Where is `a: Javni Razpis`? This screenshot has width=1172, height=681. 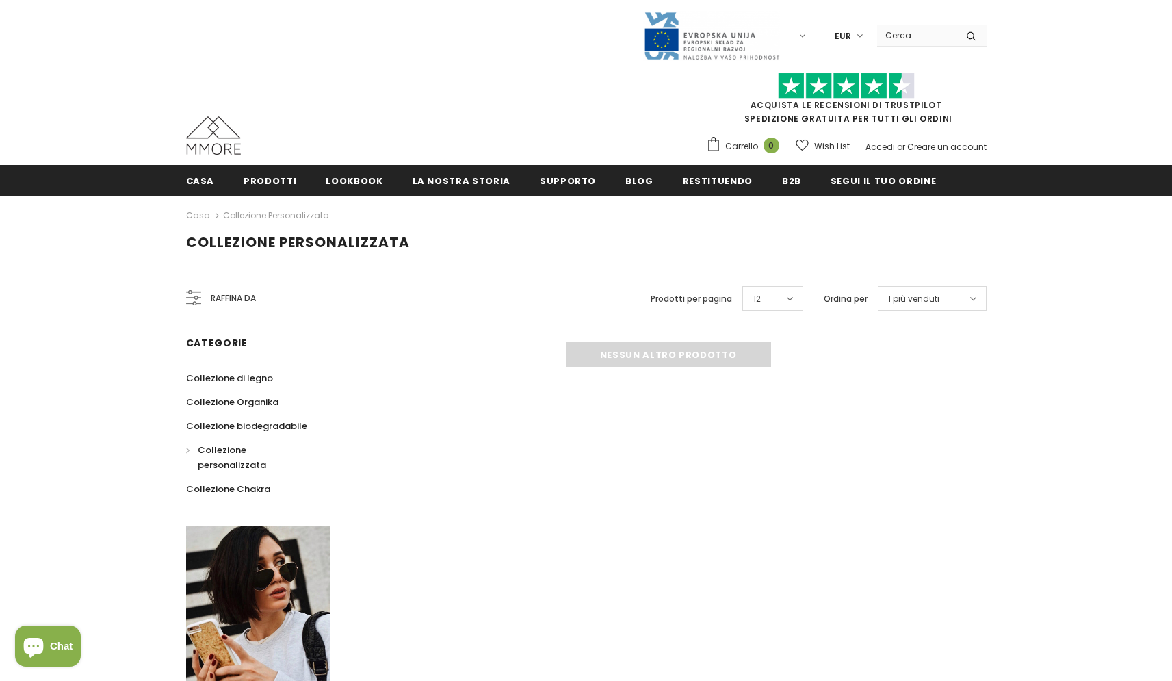 a: Javni Razpis is located at coordinates (712, 35).